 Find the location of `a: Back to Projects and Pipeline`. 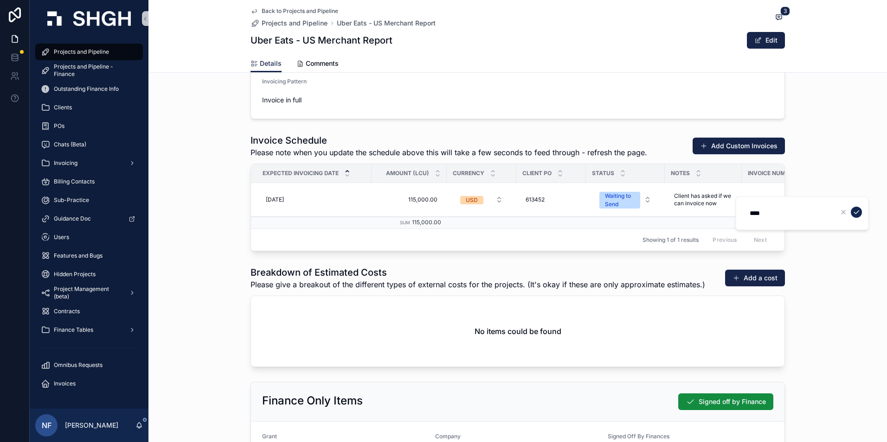

a: Back to Projects and Pipeline is located at coordinates (294, 11).